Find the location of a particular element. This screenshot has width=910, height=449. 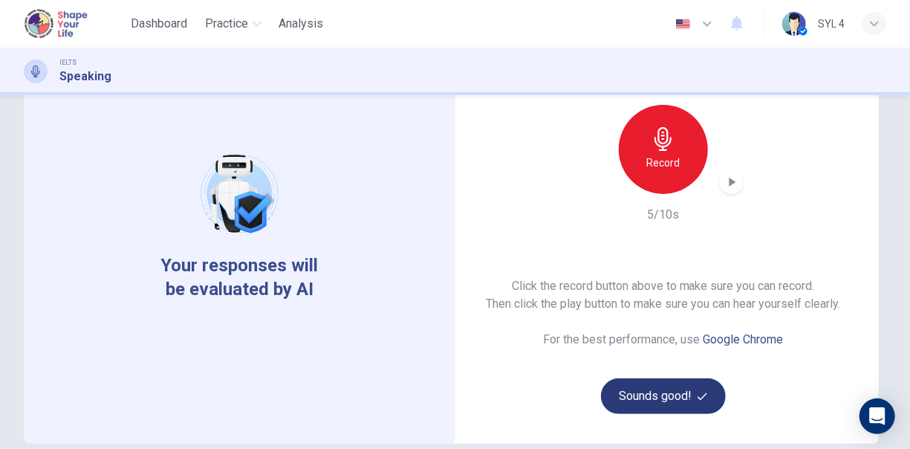

span: Analysis is located at coordinates (302, 24).